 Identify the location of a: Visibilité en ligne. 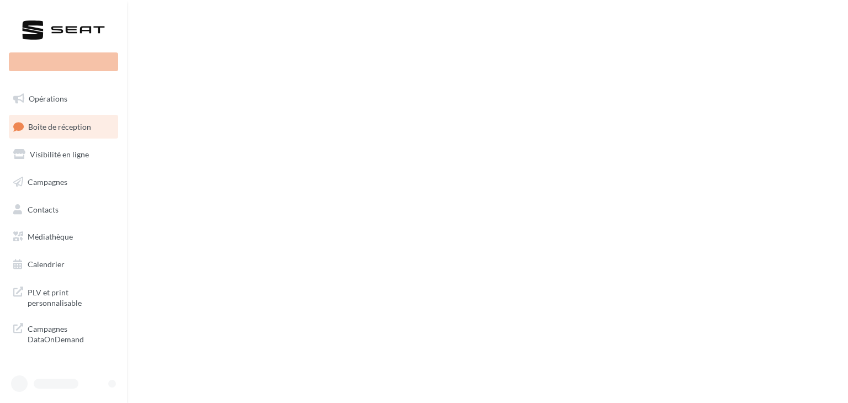
(64, 155).